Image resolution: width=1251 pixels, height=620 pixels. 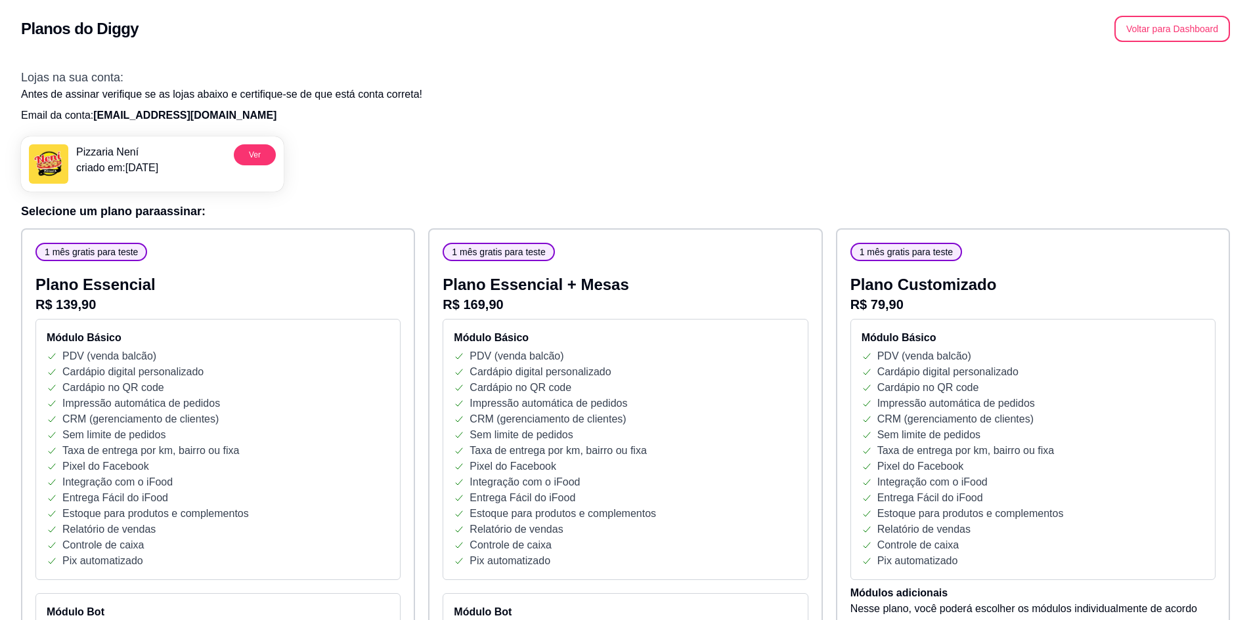 What do you see at coordinates (1172, 29) in the screenshot?
I see `button: Voltar para Dashboard` at bounding box center [1172, 29].